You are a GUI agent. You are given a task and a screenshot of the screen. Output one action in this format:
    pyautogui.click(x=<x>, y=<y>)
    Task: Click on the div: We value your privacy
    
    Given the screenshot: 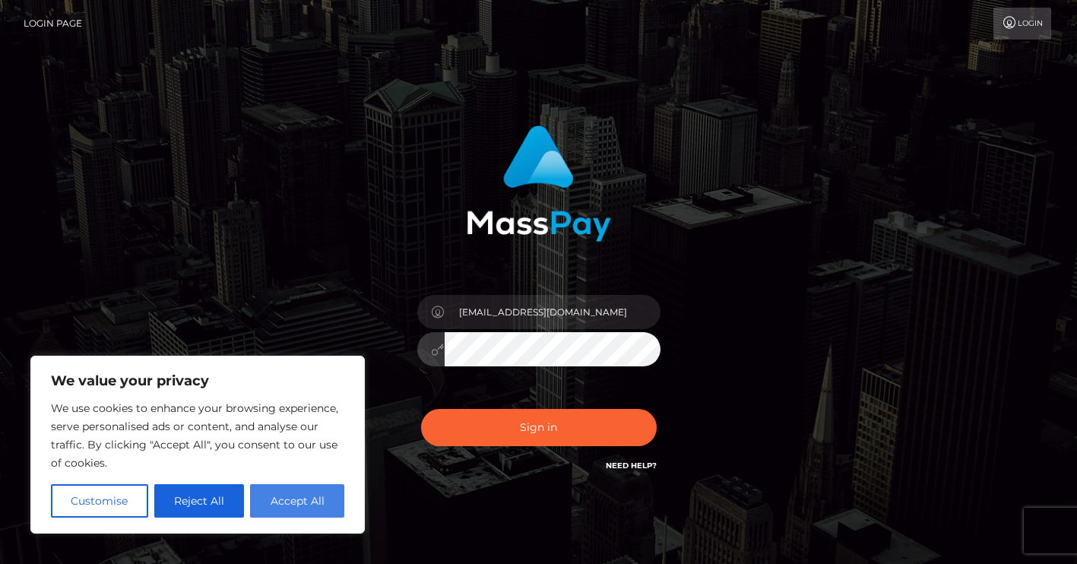 What is the action you would take?
    pyautogui.click(x=198, y=444)
    